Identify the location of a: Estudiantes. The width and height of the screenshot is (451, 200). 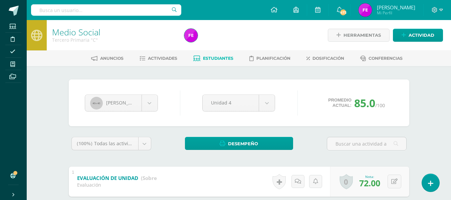
(213, 58).